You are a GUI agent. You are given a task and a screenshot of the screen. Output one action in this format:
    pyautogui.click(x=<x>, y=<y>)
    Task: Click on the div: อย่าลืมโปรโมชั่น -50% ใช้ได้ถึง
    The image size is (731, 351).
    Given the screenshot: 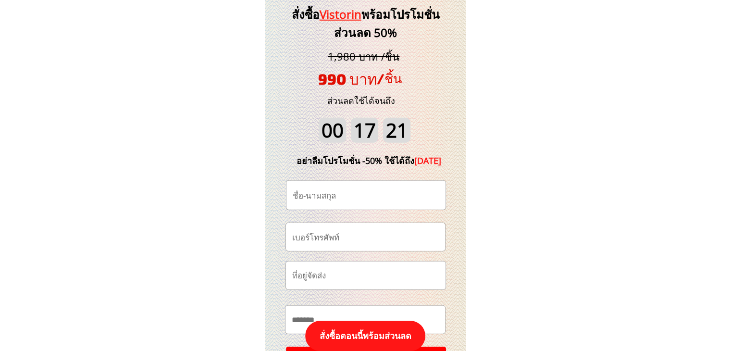 What is the action you would take?
    pyautogui.click(x=369, y=161)
    